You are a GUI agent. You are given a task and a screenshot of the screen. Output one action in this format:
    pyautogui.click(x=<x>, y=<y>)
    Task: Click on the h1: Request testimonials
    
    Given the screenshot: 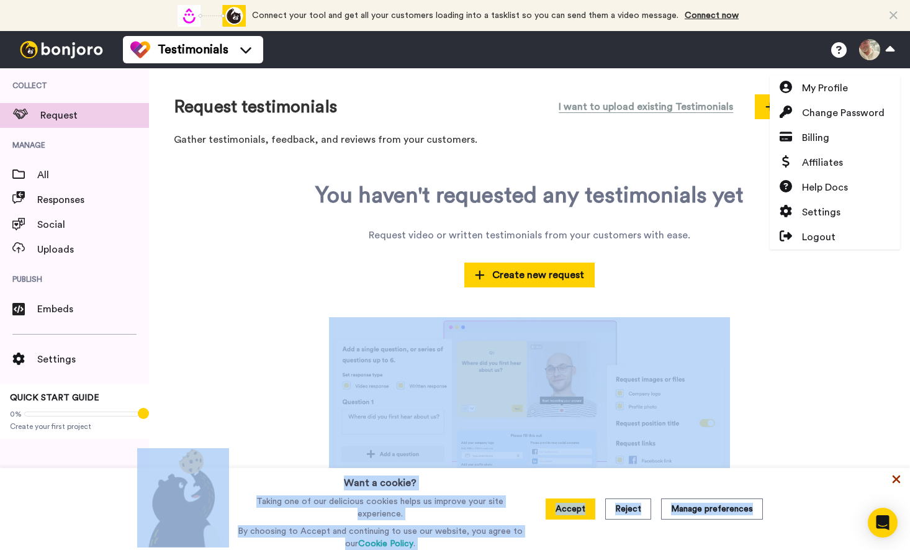 What is the action you would take?
    pyautogui.click(x=255, y=107)
    